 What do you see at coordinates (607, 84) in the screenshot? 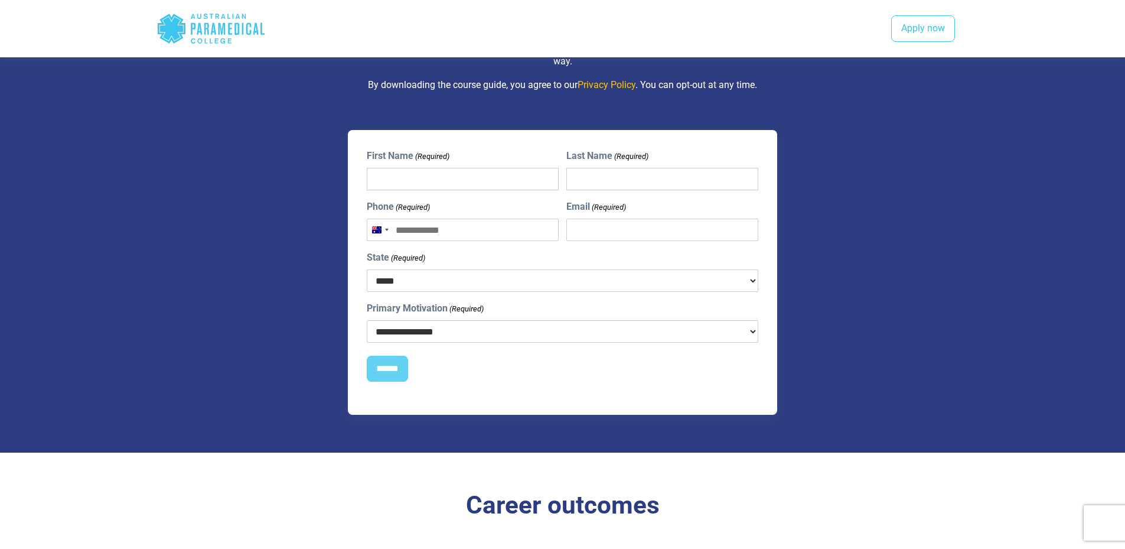
I see `a: Privacy Policy` at bounding box center [607, 84].